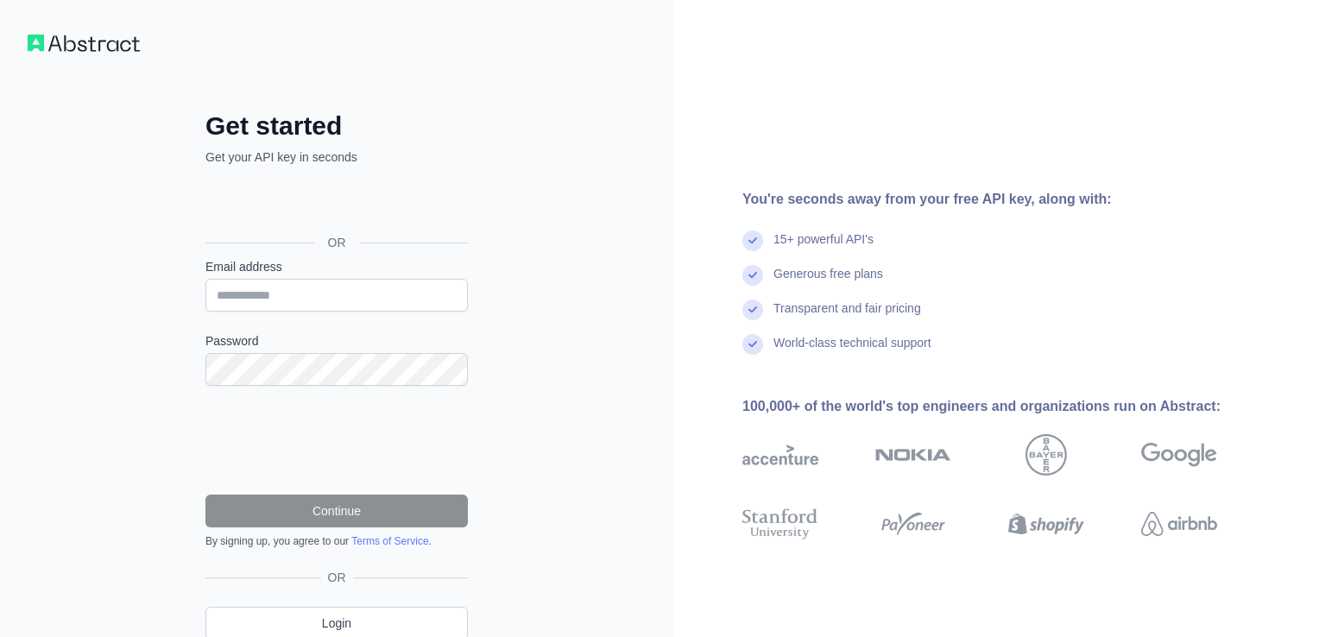 Image resolution: width=1319 pixels, height=637 pixels. What do you see at coordinates (1047, 524) in the screenshot?
I see `img: shopify` at bounding box center [1047, 524].